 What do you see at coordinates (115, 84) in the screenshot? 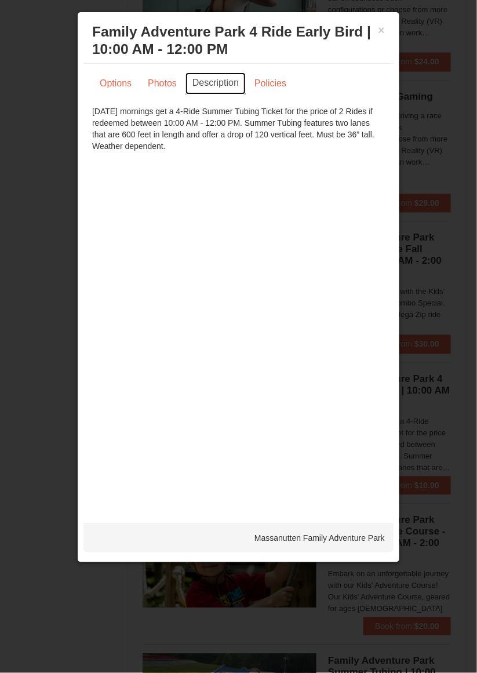
I see `a: Options` at bounding box center [115, 84].